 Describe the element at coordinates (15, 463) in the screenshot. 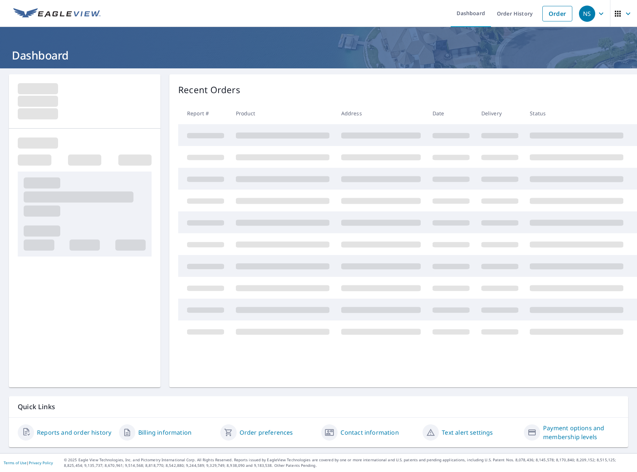

I see `a: Terms of Use` at that location.